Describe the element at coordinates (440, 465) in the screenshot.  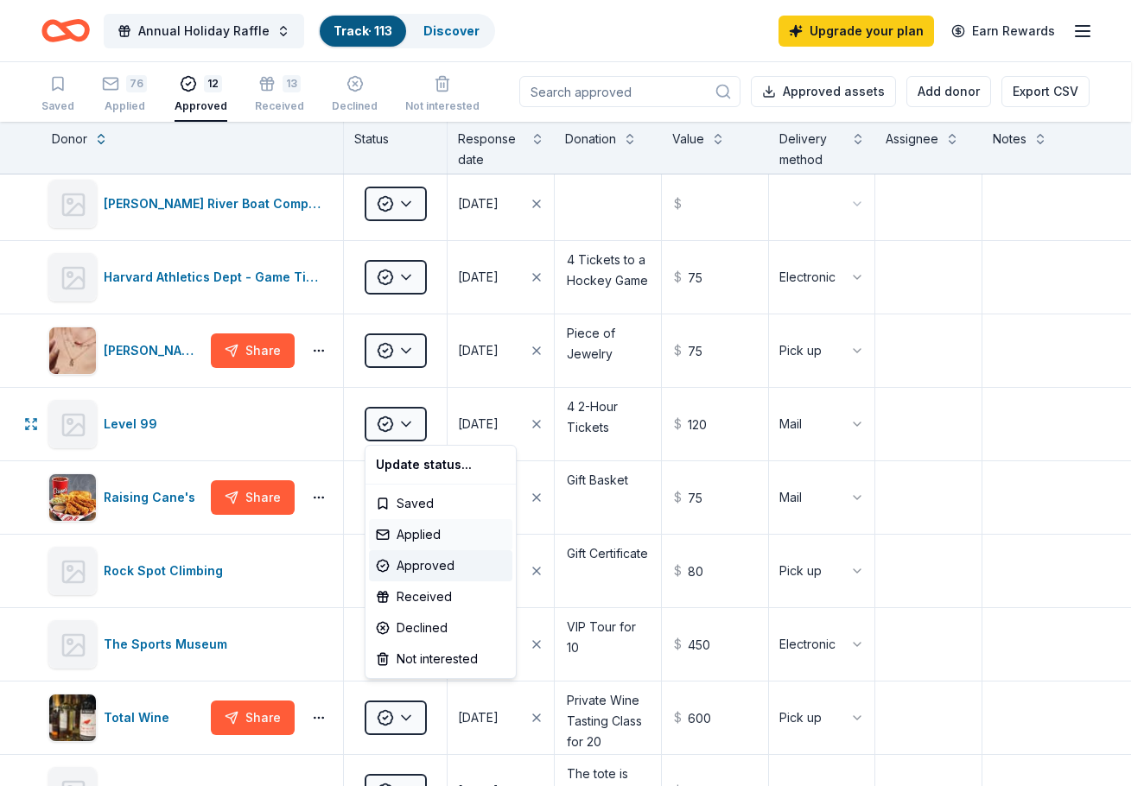
I see `div: Update status...` at that location.